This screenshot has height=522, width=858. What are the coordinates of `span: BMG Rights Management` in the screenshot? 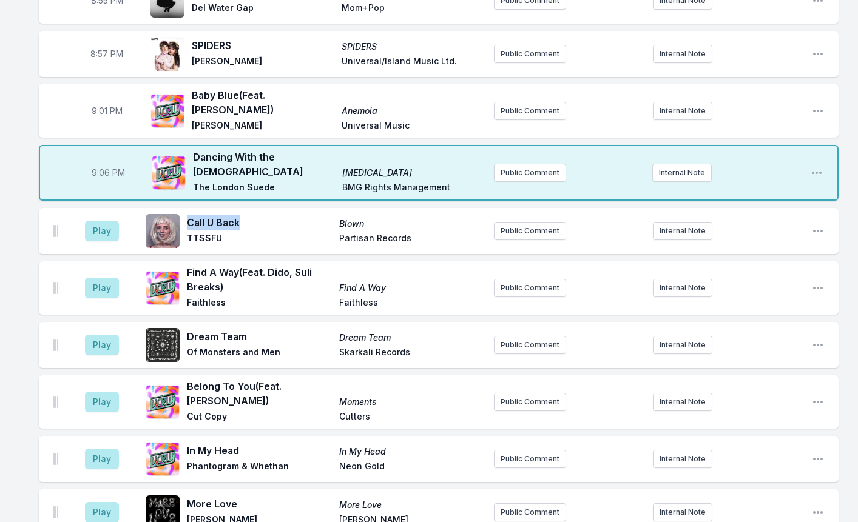 It's located at (413, 189).